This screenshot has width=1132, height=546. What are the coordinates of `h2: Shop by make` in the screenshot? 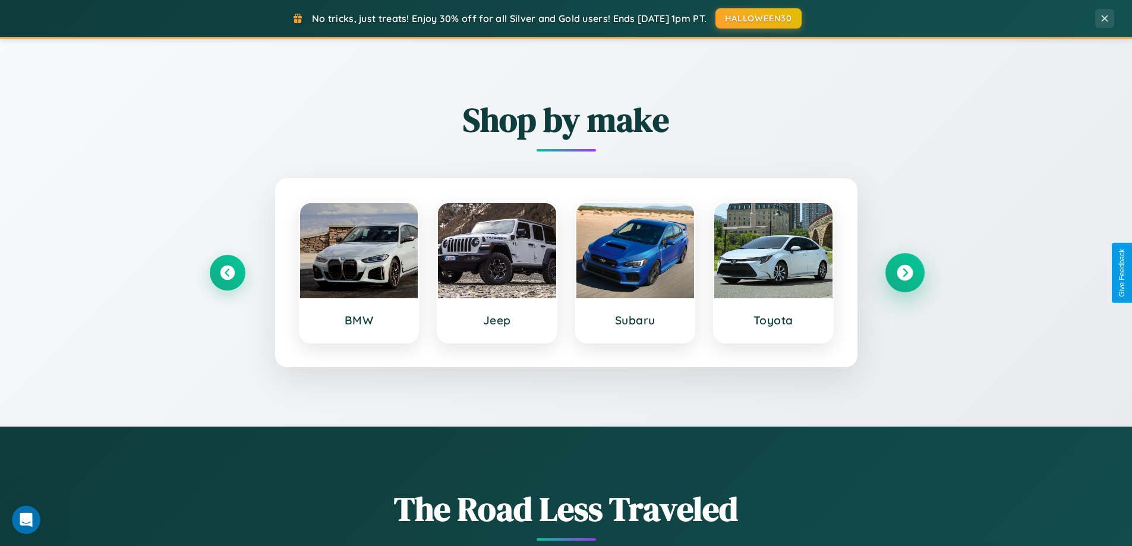 It's located at (566, 119).